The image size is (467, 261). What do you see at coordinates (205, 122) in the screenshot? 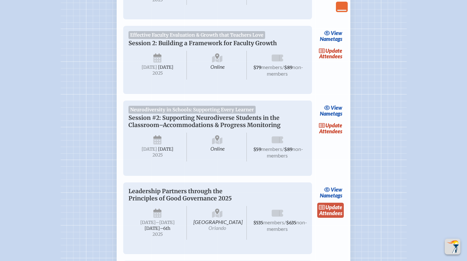
I see `span: Session #2: Supporting Neurodiverse Students in the Classroom–Accommodations & Progress Monitoring` at bounding box center [205, 122].